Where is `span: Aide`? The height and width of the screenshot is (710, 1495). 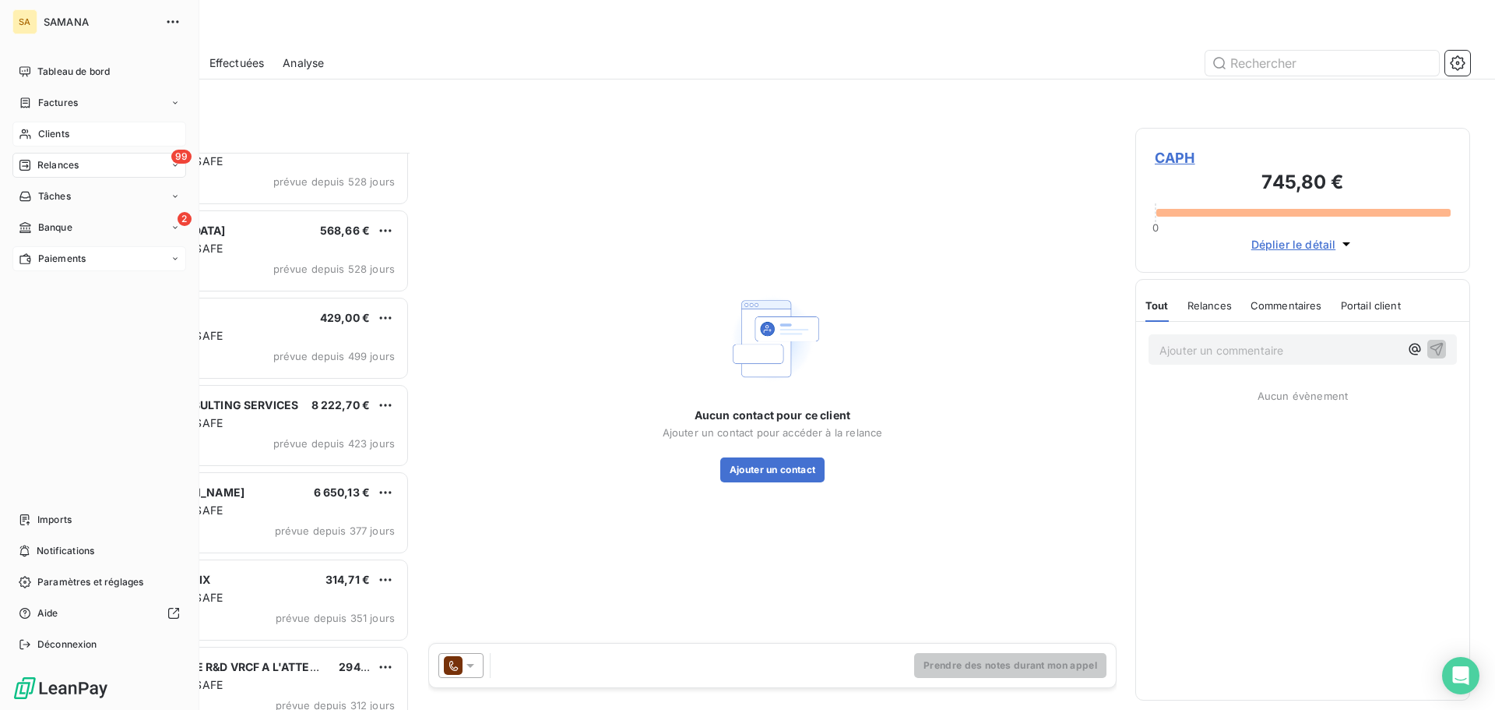
span: Aide is located at coordinates (48, 613).